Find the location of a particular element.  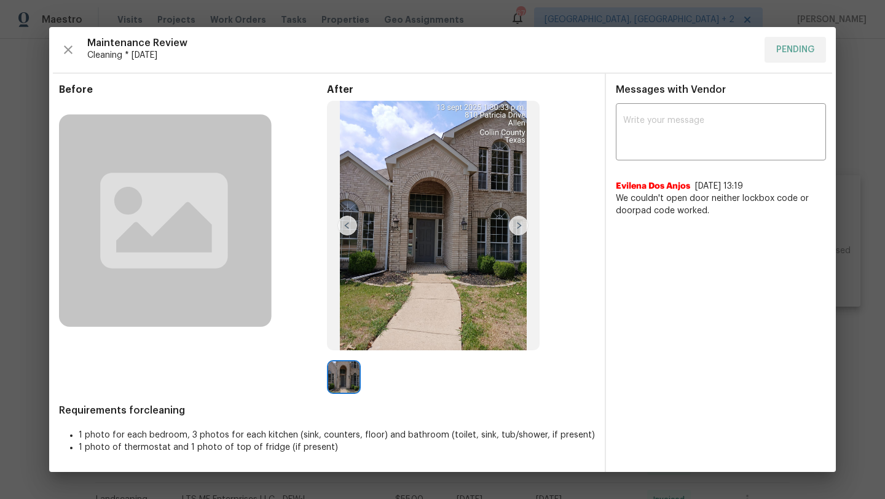

li: 1 photo of thermostat and 1 photo of top of fridge (if present) is located at coordinates (337, 447).